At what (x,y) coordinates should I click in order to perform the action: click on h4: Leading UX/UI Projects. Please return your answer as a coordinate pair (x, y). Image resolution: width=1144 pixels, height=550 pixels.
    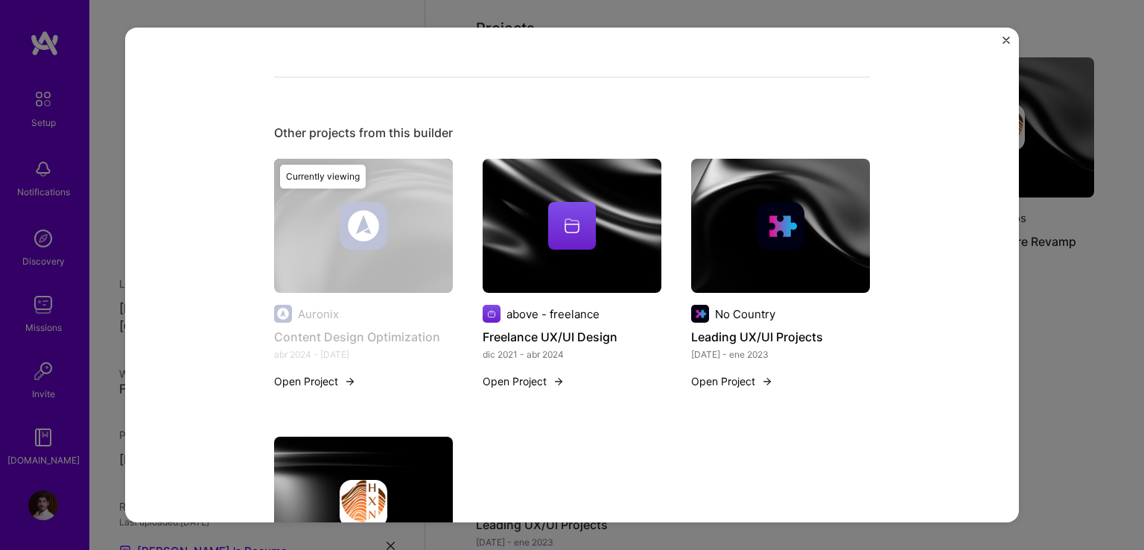
    Looking at the image, I should click on (781, 337).